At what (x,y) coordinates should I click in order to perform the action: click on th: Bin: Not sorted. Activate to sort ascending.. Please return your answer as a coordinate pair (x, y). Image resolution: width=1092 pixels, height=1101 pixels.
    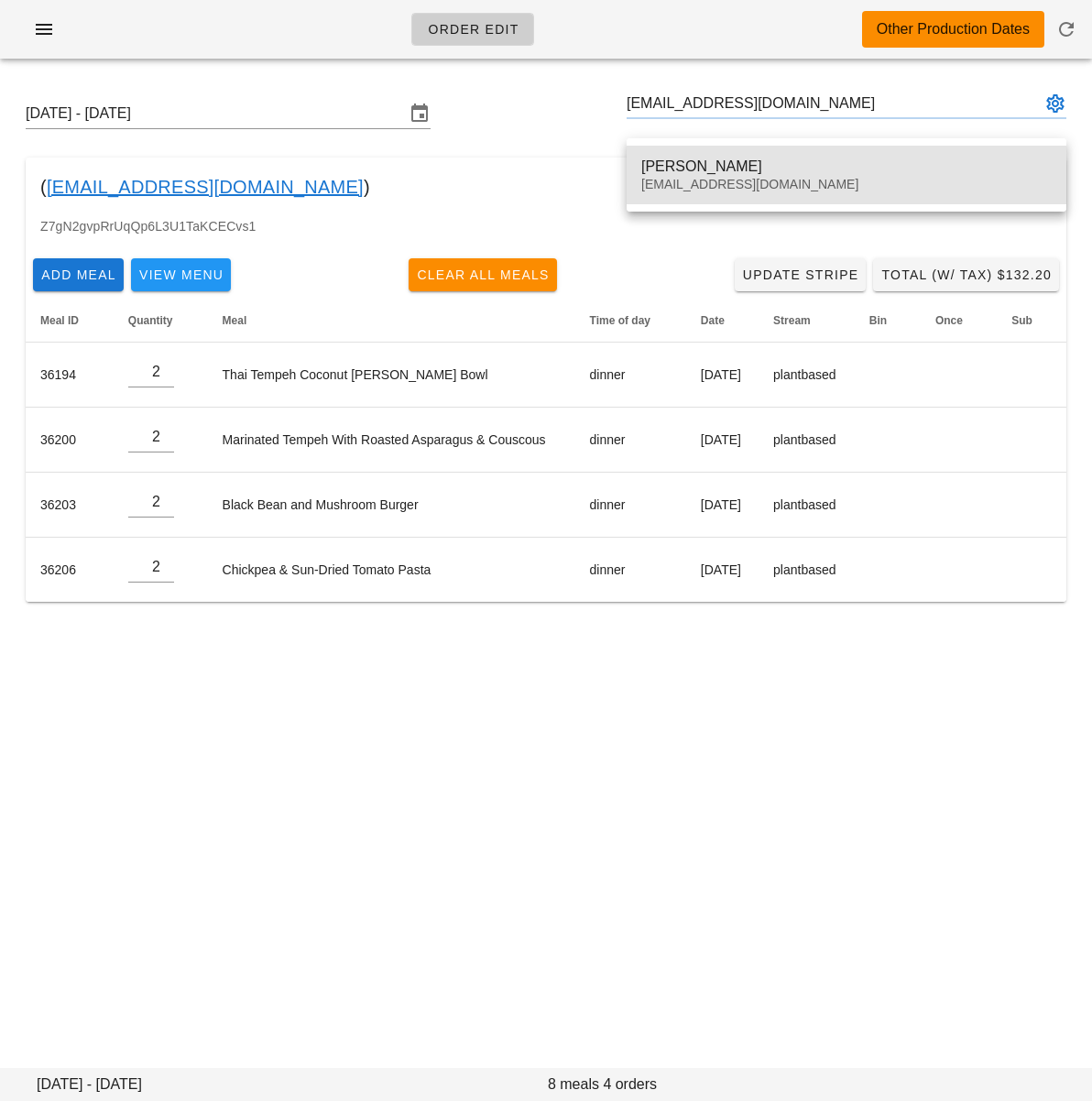
    Looking at the image, I should click on (888, 321).